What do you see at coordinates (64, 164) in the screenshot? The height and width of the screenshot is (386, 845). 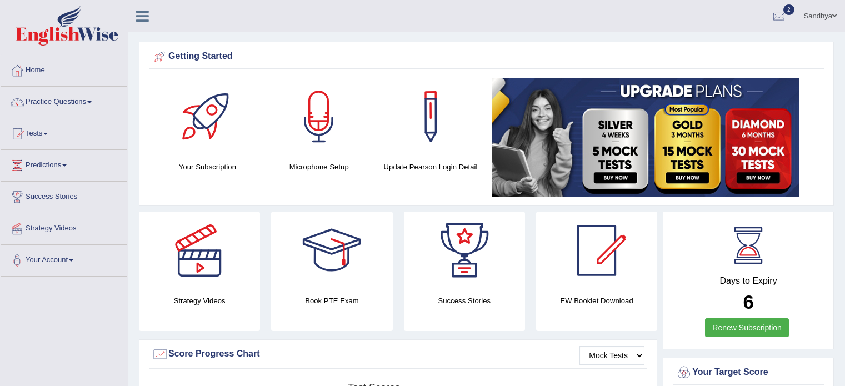 I see `a: Predictions` at bounding box center [64, 164].